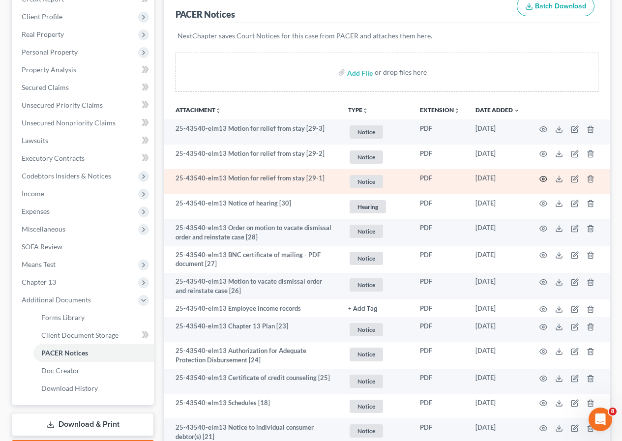 This screenshot has width=622, height=441. What do you see at coordinates (401, 72) in the screenshot?
I see `div: or drop files here` at bounding box center [401, 72].